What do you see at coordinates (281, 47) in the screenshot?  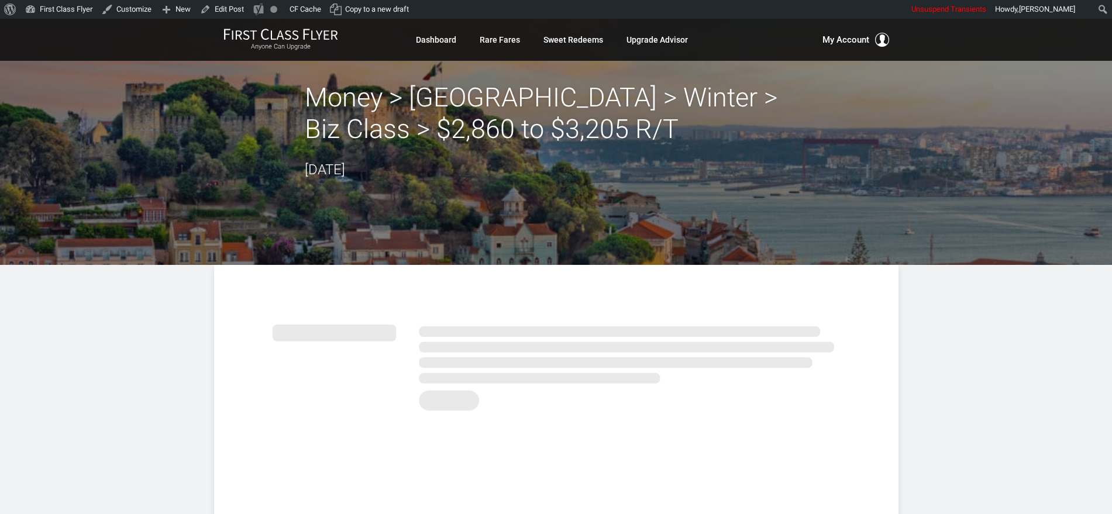 I see `small: Anyone Can Upgrade` at bounding box center [281, 47].